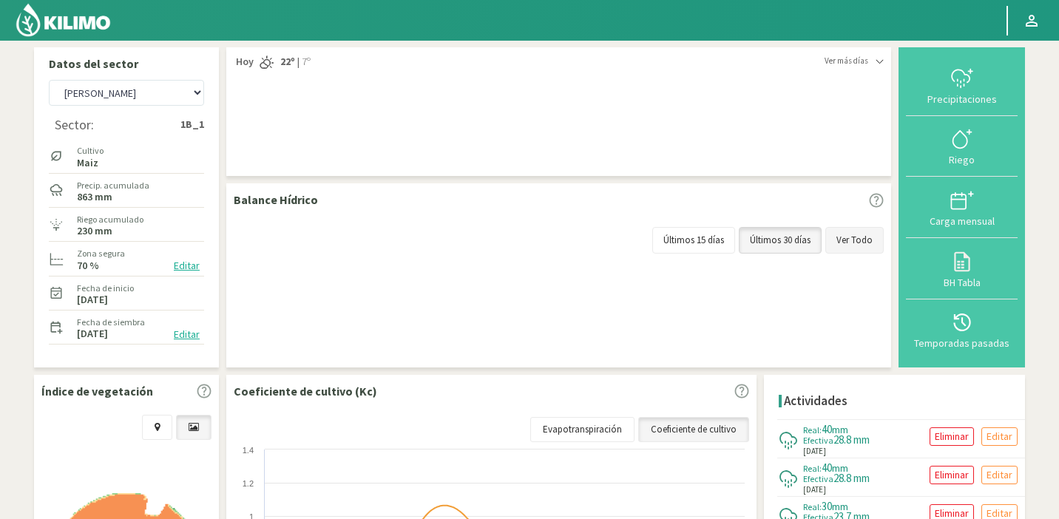 Image resolution: width=1059 pixels, height=519 pixels. Describe the element at coordinates (961, 221) in the screenshot. I see `div: Carga mensual` at that location.